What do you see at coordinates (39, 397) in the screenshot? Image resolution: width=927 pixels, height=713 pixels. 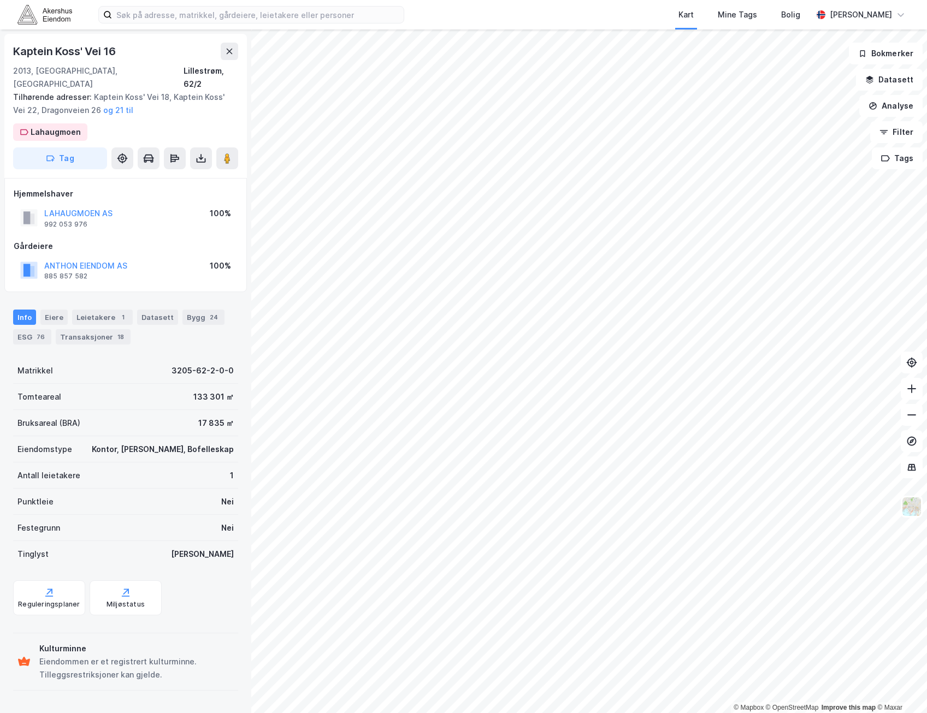 I see `div: Tomteareal` at bounding box center [39, 397].